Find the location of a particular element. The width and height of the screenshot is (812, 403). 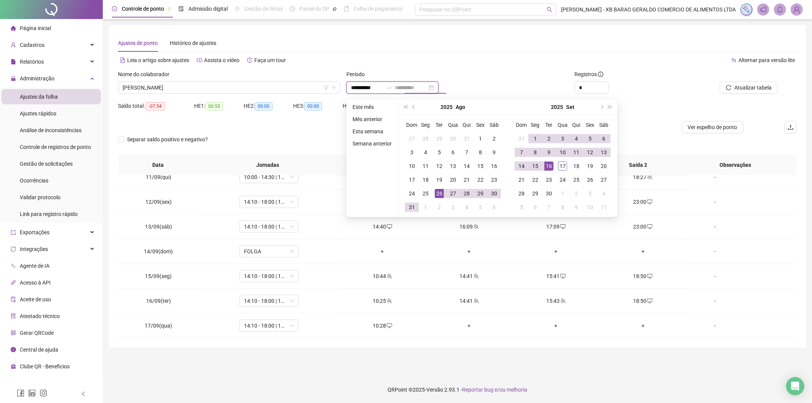

span: 14:10 - 18:00 | 19:00 - 22:30 is located at coordinates (269, 301).